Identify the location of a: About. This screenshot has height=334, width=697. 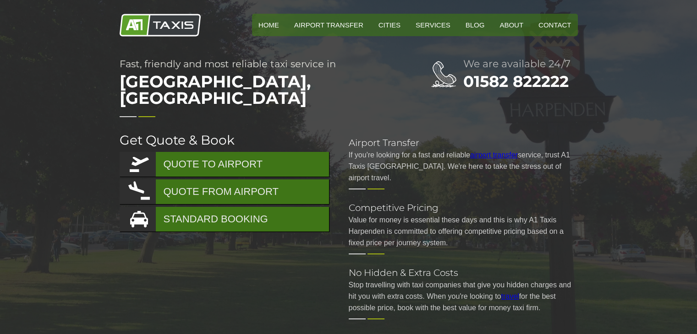
(511, 25).